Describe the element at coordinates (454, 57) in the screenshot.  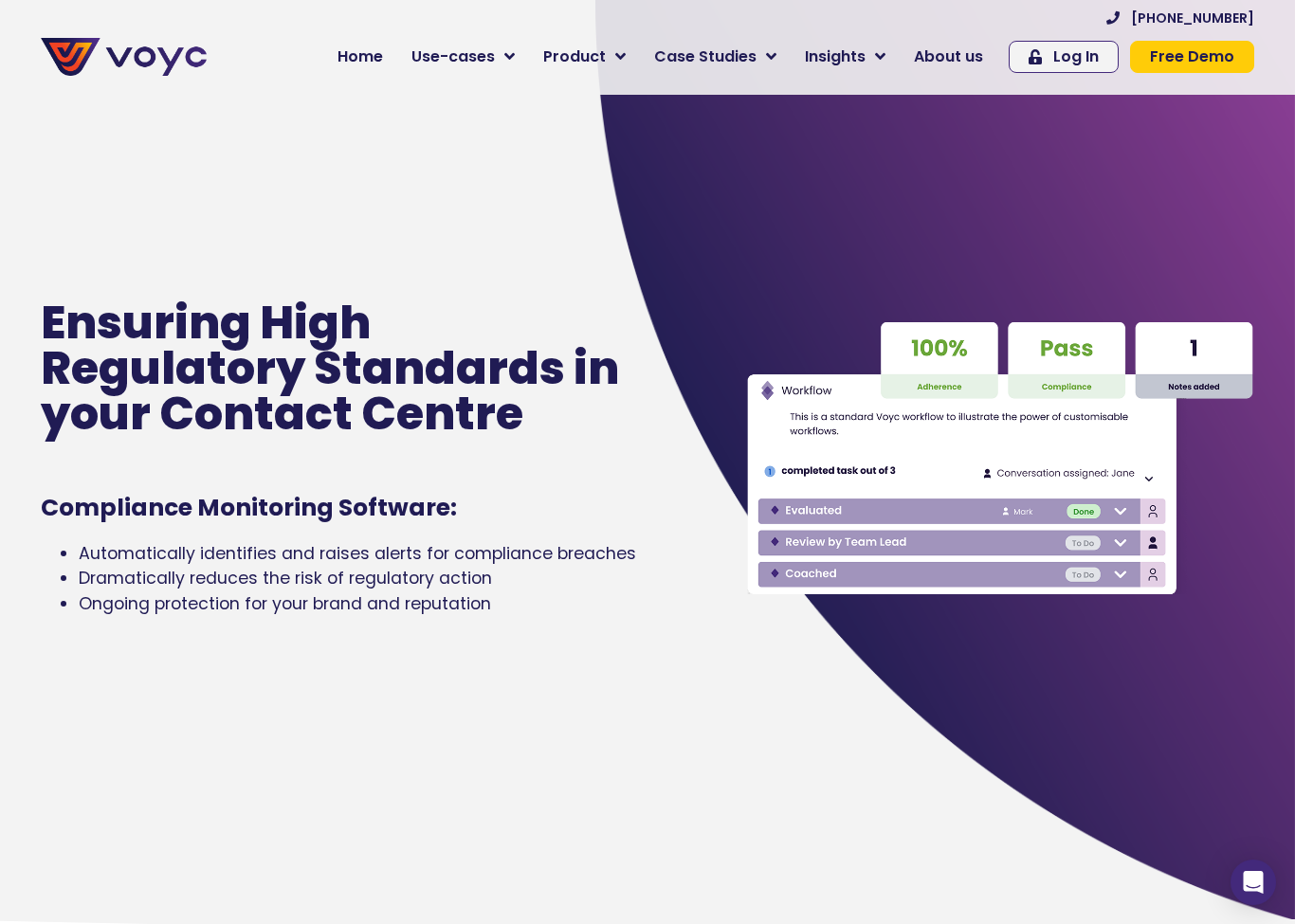
I see `span: Use-cases` at that location.